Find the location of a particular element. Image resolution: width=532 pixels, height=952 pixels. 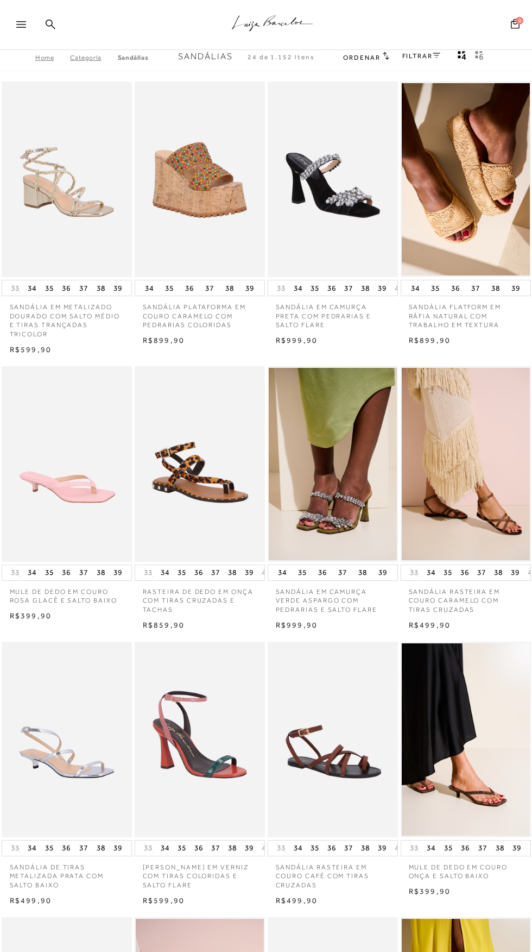

p: SANDÁLIA EM CAMURÇA VERDE ASPARGO COM PEDRARIAS E SALTO FLARE is located at coordinates (333, 598).